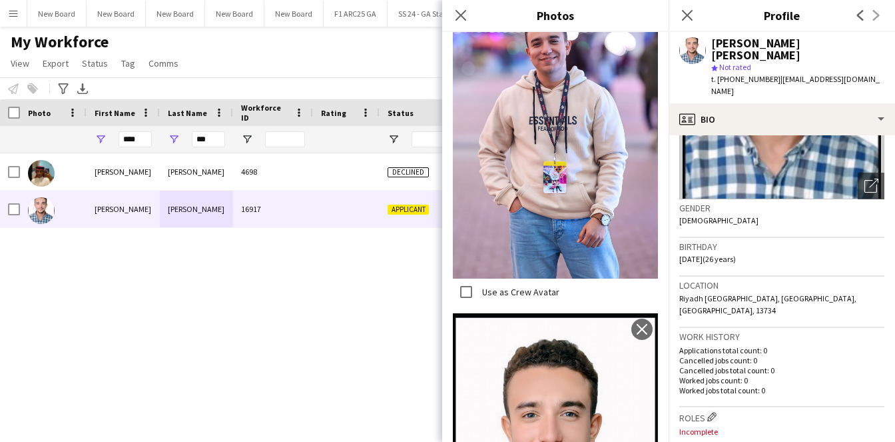 The height and width of the screenshot is (442, 895). What do you see at coordinates (55, 63) in the screenshot?
I see `a: Export` at bounding box center [55, 63].